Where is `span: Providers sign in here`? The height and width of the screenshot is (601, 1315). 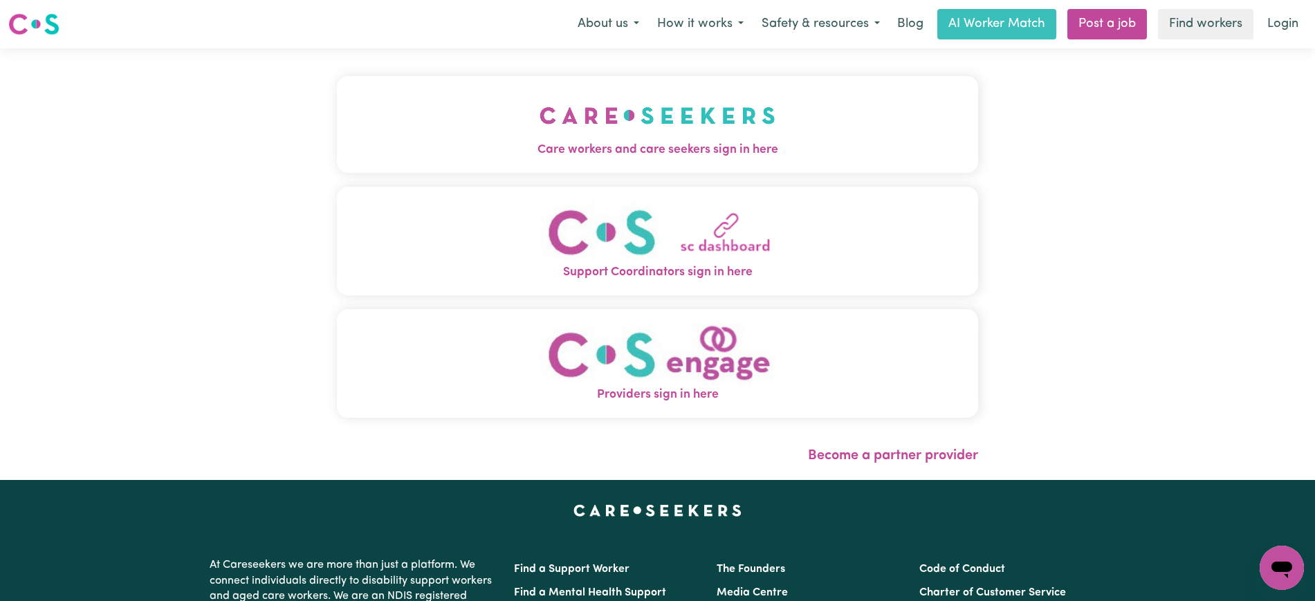
span: Providers sign in here is located at coordinates (657, 395).